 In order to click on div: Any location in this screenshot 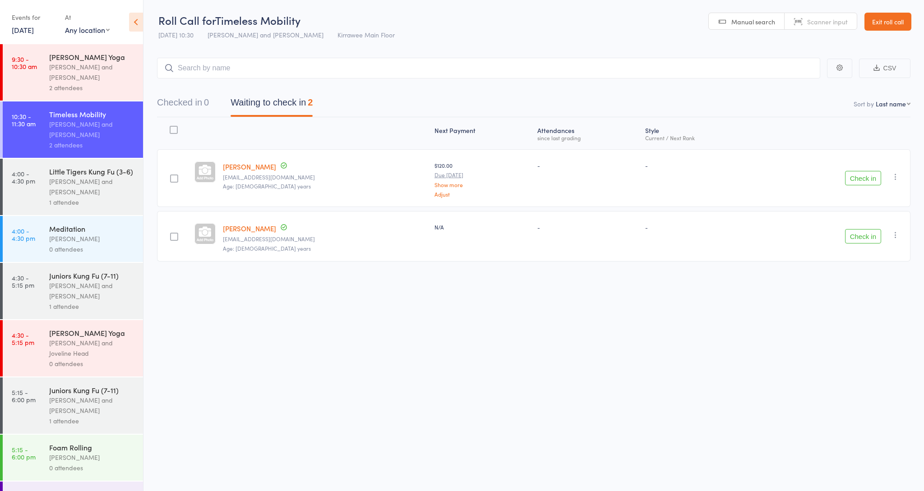, I will do `click(87, 30)`.